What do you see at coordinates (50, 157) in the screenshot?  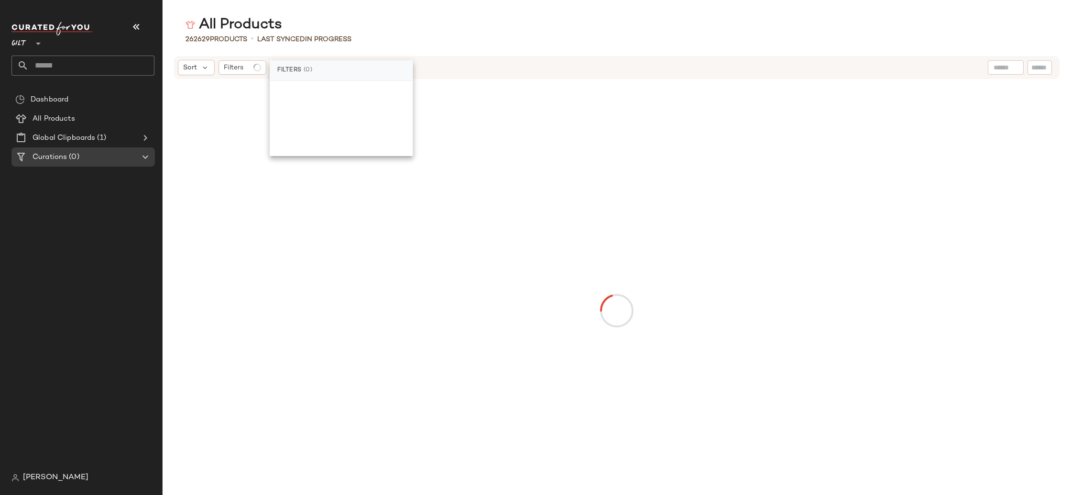 I see `span: Curations` at bounding box center [50, 157].